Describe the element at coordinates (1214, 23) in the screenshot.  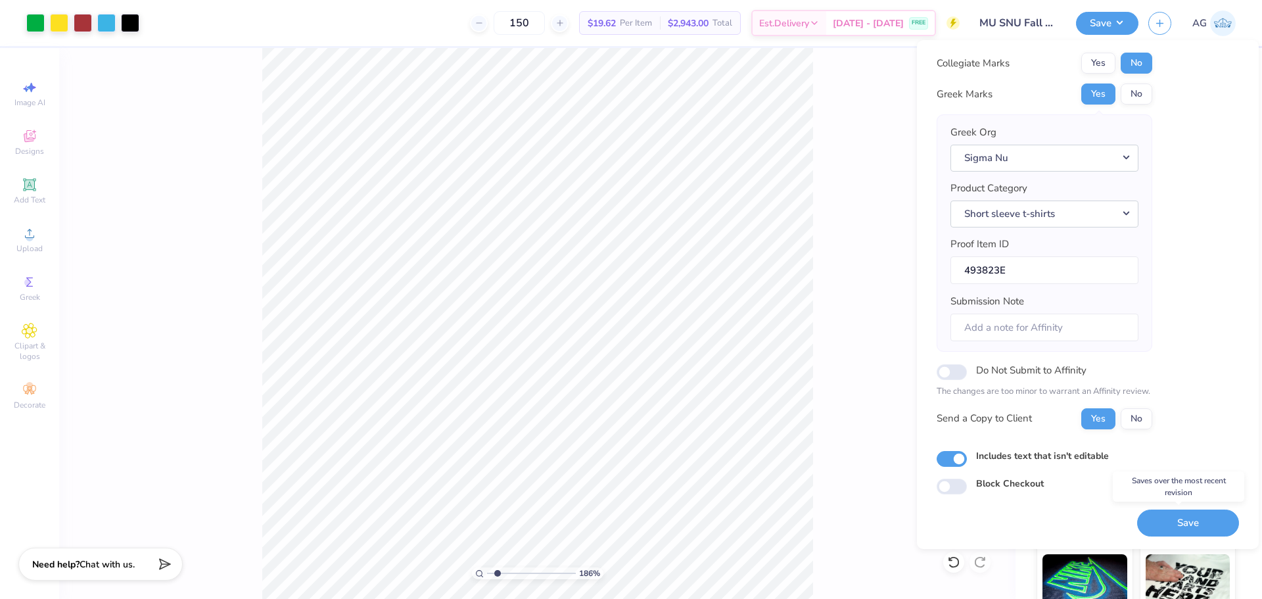
I see `a: AG` at that location.